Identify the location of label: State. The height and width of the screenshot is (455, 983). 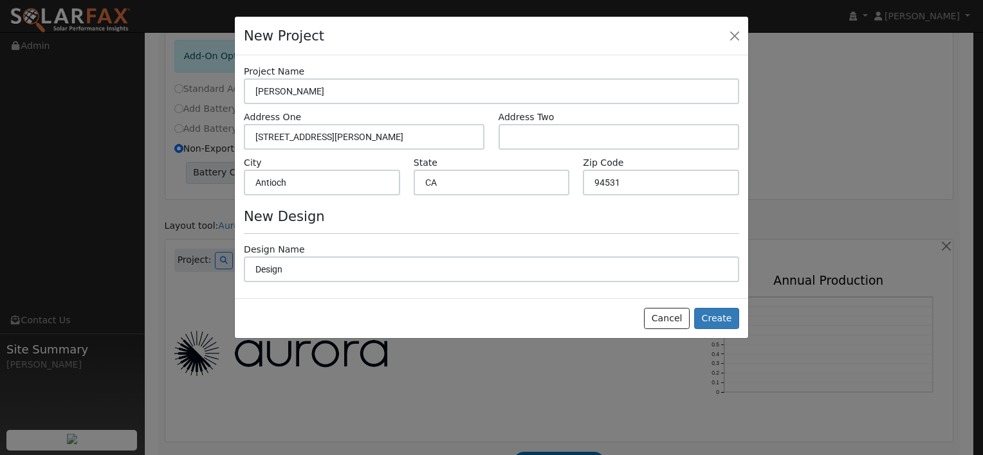
(425, 163).